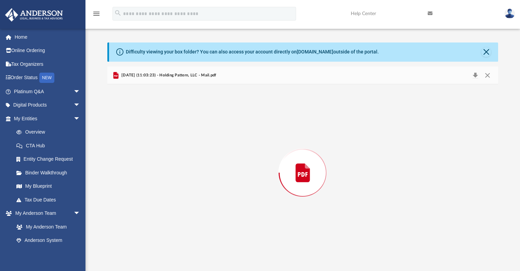 This screenshot has height=271, width=520. What do you see at coordinates (476, 75) in the screenshot?
I see `button: Download` at bounding box center [476, 75].